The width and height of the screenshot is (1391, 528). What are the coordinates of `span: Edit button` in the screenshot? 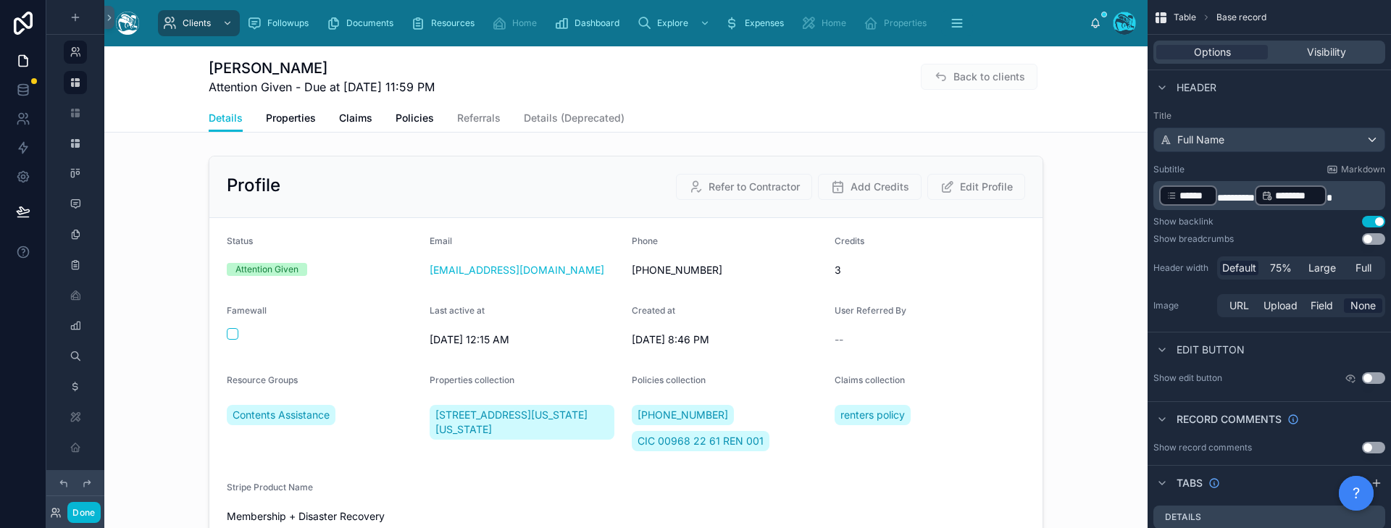 It's located at (1210, 350).